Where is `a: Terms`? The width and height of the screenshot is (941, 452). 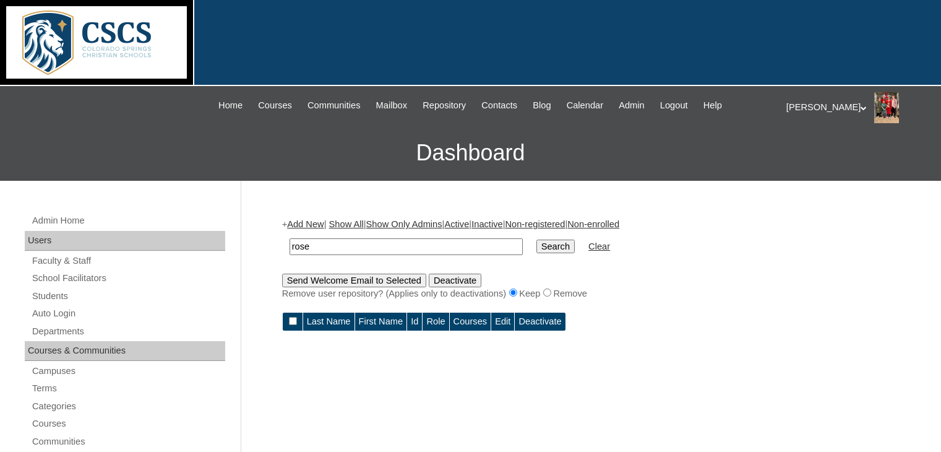
a: Terms is located at coordinates (128, 388).